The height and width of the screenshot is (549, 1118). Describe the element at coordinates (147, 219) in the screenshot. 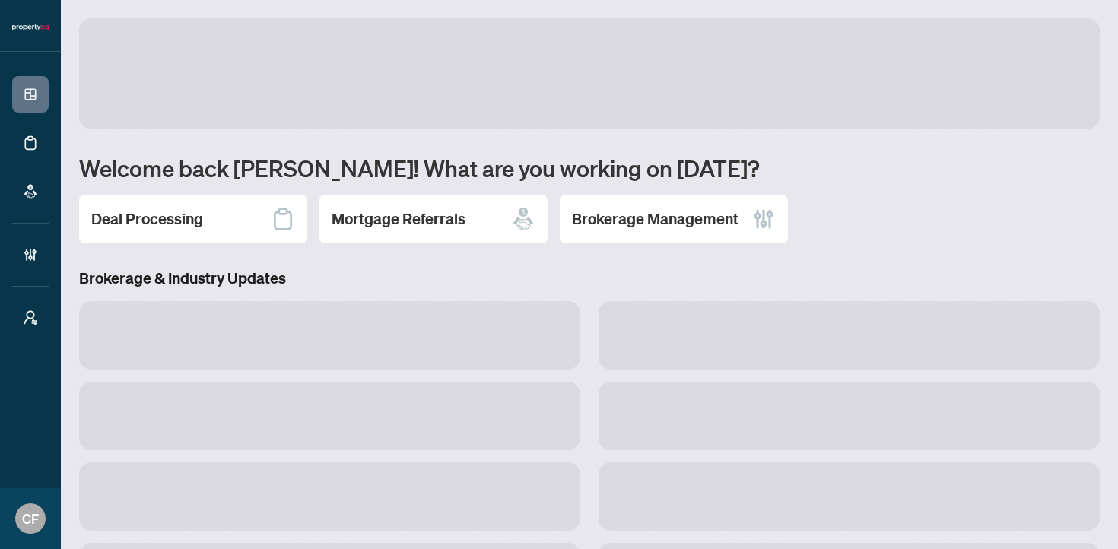

I see `h2: Deal Processing` at that location.